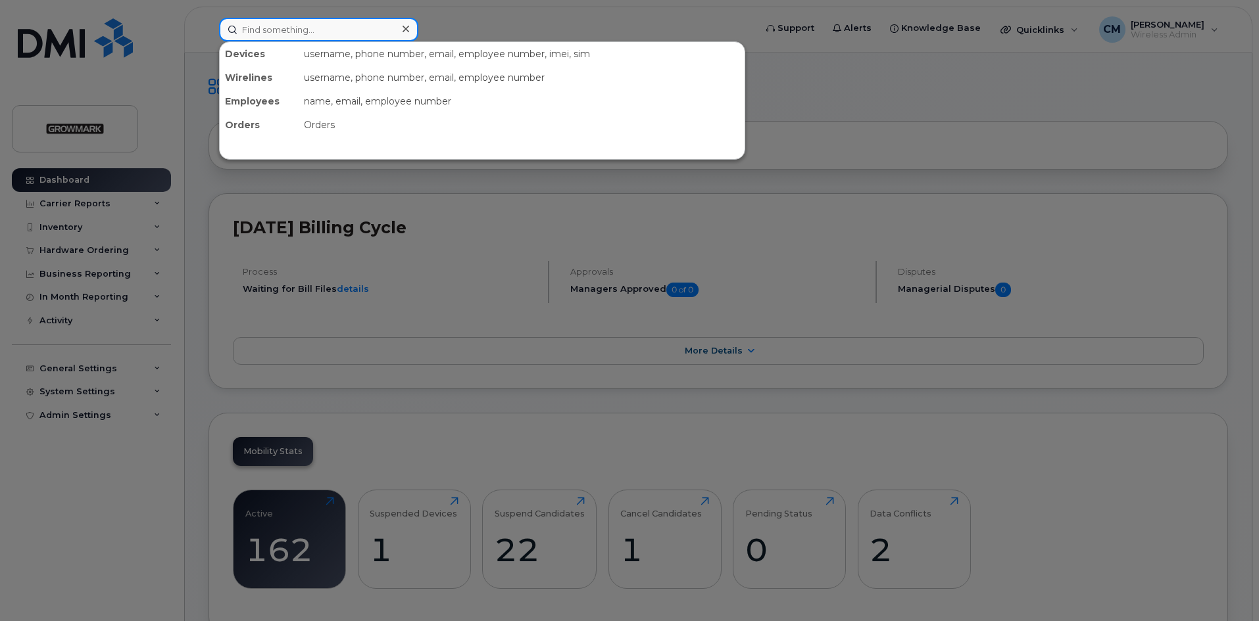 The height and width of the screenshot is (621, 1259). What do you see at coordinates (521, 78) in the screenshot?
I see `div: username, phone number, email, employee number` at bounding box center [521, 78].